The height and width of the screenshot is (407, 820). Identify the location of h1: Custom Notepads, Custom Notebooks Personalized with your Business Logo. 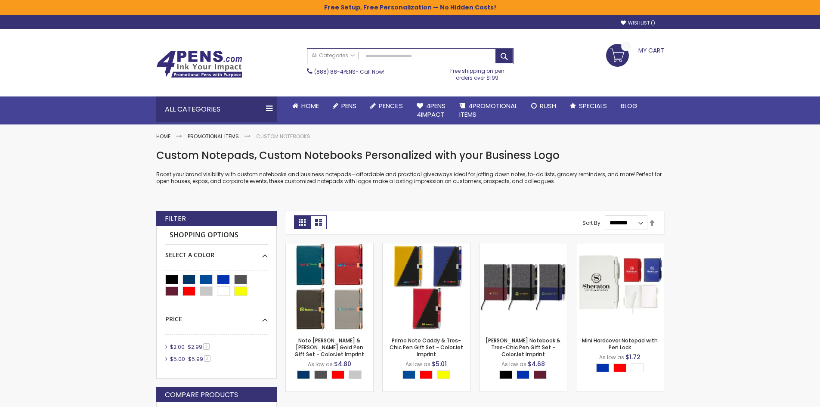
(410, 155).